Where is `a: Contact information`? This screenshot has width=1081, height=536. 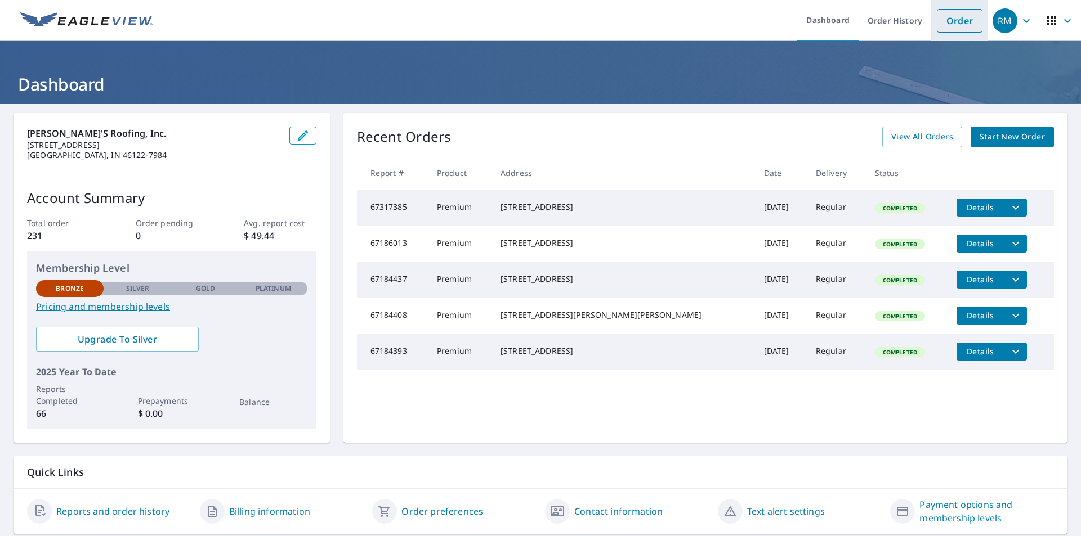
a: Contact information is located at coordinates (618, 512).